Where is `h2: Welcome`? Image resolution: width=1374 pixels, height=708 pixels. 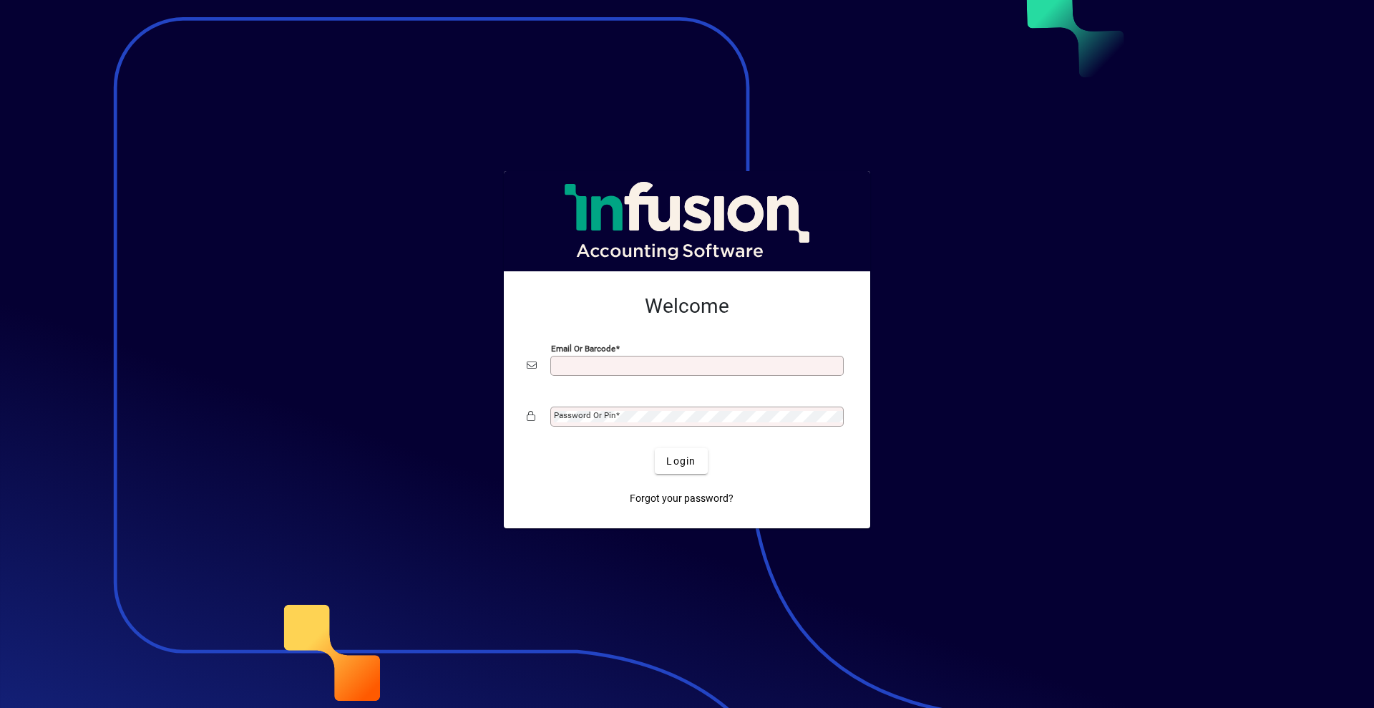 h2: Welcome is located at coordinates (687, 306).